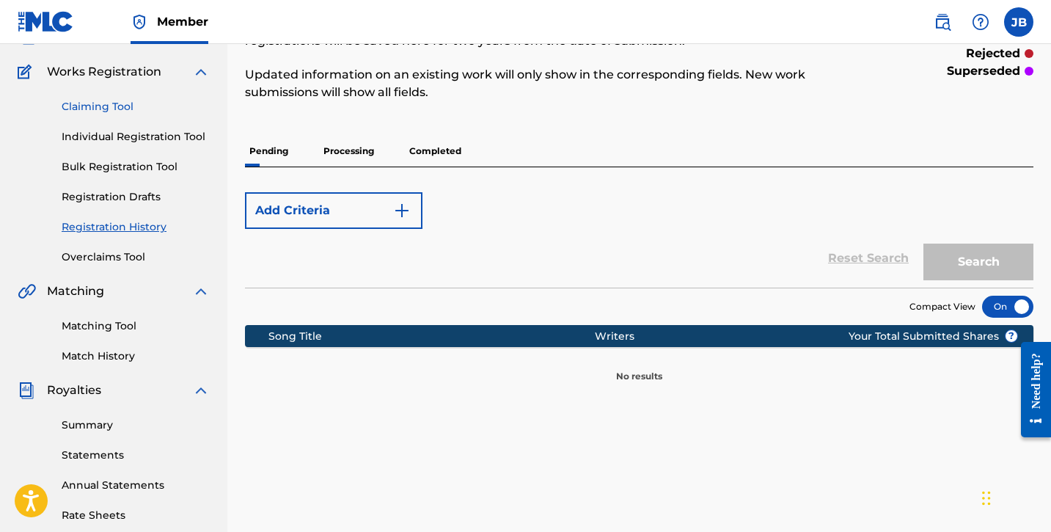  Describe the element at coordinates (943, 22) in the screenshot. I see `img: search` at that location.